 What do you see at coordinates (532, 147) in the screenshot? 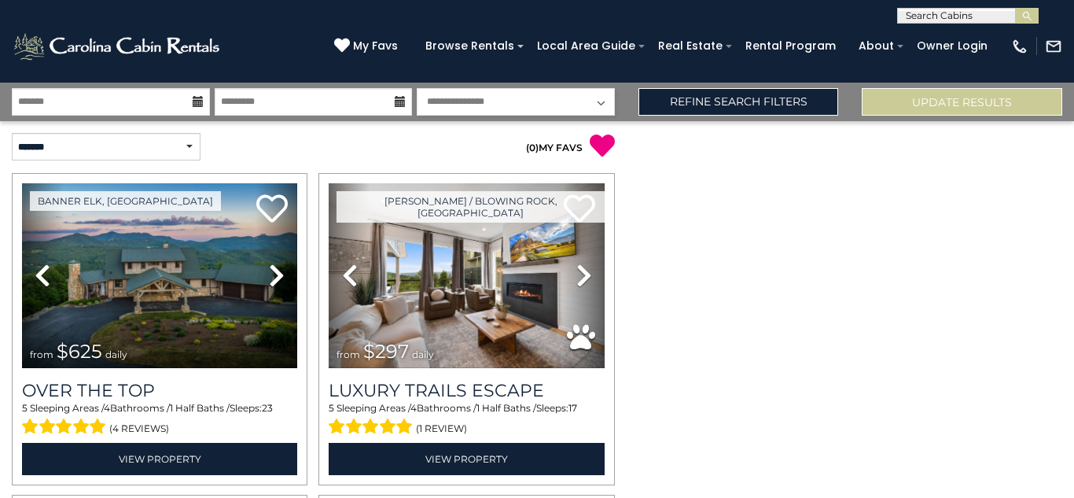
I see `span: 0` at bounding box center [532, 147].